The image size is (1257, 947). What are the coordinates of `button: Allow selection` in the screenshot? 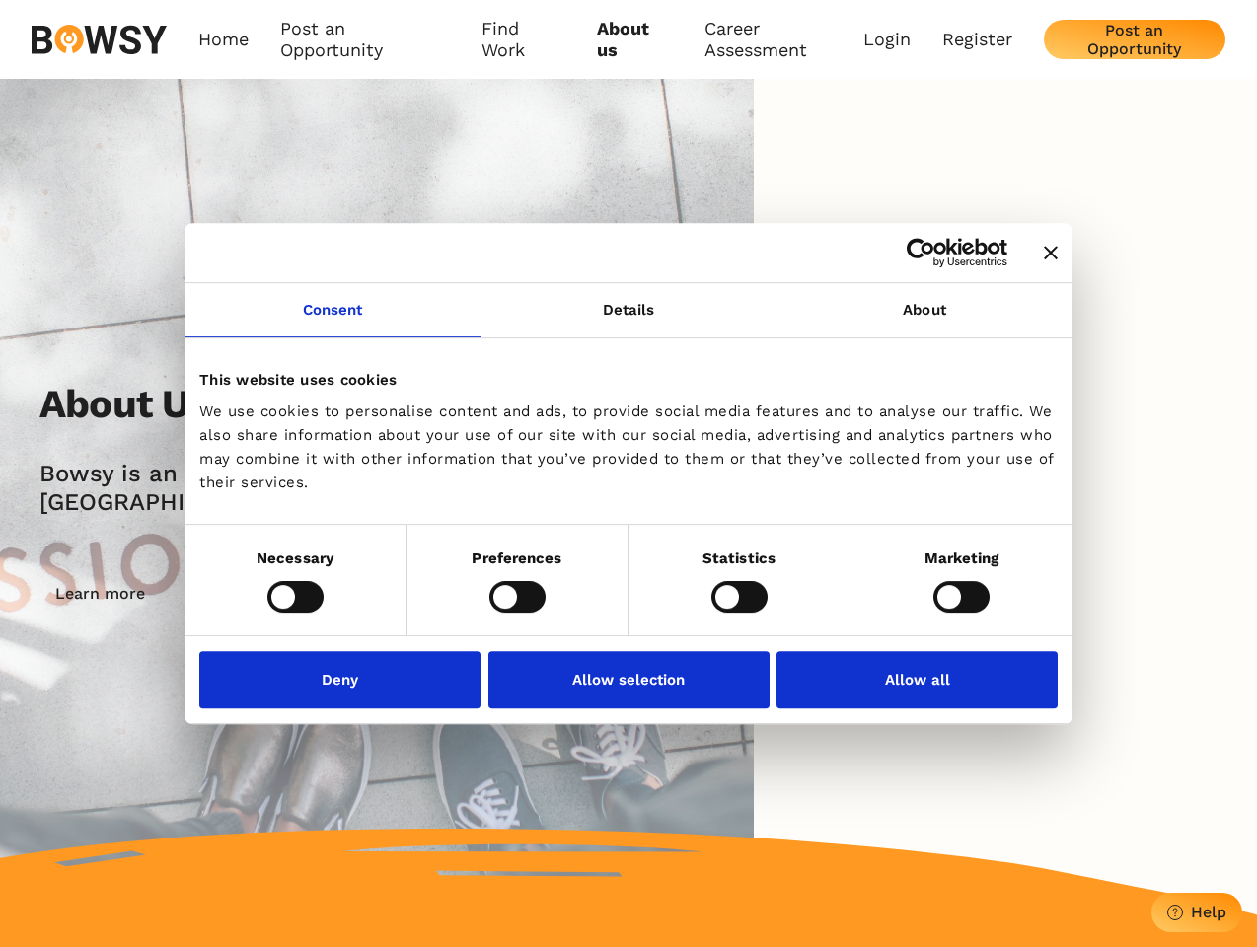 It's located at (629, 680).